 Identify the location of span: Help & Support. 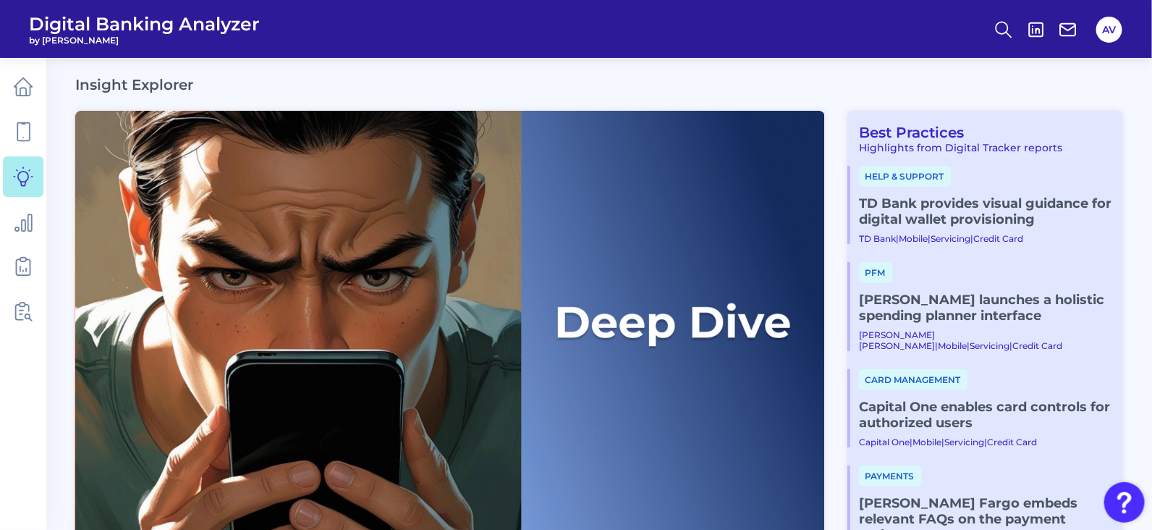
(905, 176).